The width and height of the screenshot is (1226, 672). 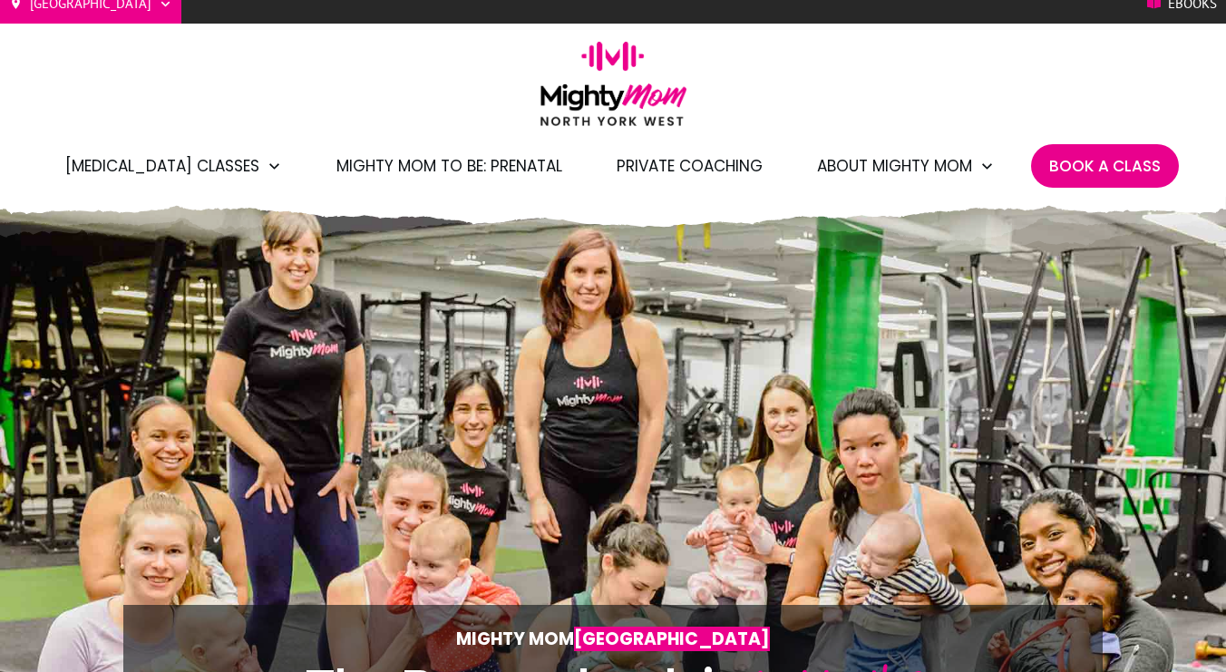 What do you see at coordinates (449, 166) in the screenshot?
I see `a: Mighty Mom to Be: Prenatal` at bounding box center [449, 166].